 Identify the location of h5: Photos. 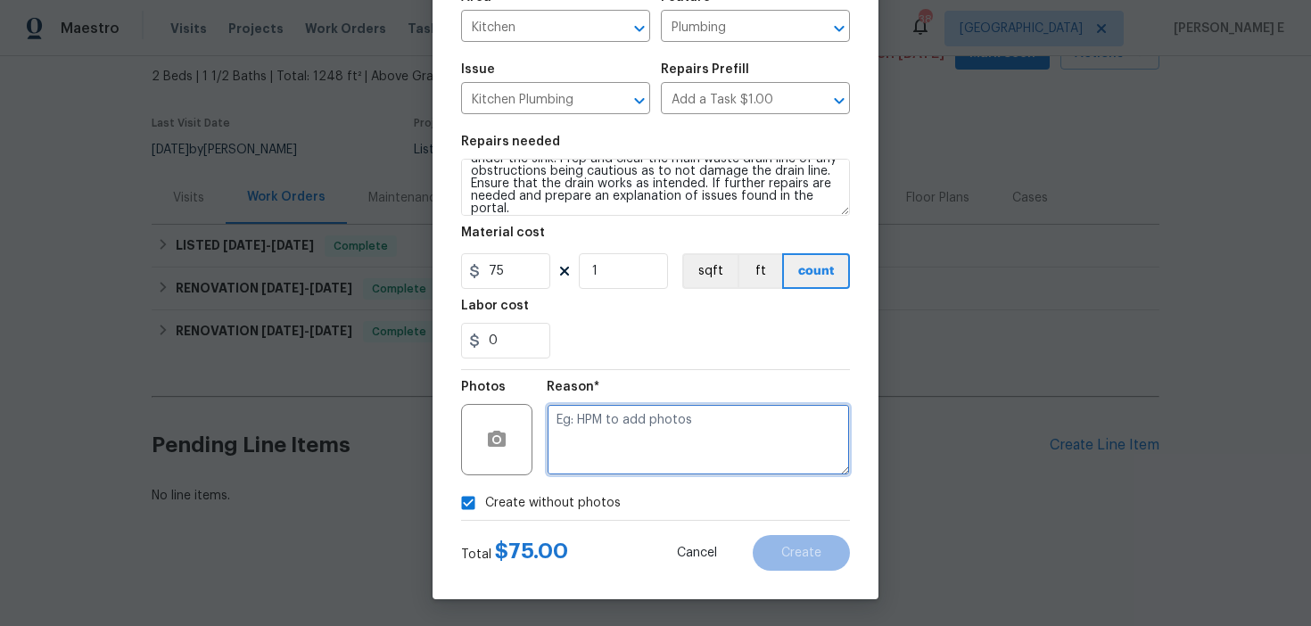
(483, 387).